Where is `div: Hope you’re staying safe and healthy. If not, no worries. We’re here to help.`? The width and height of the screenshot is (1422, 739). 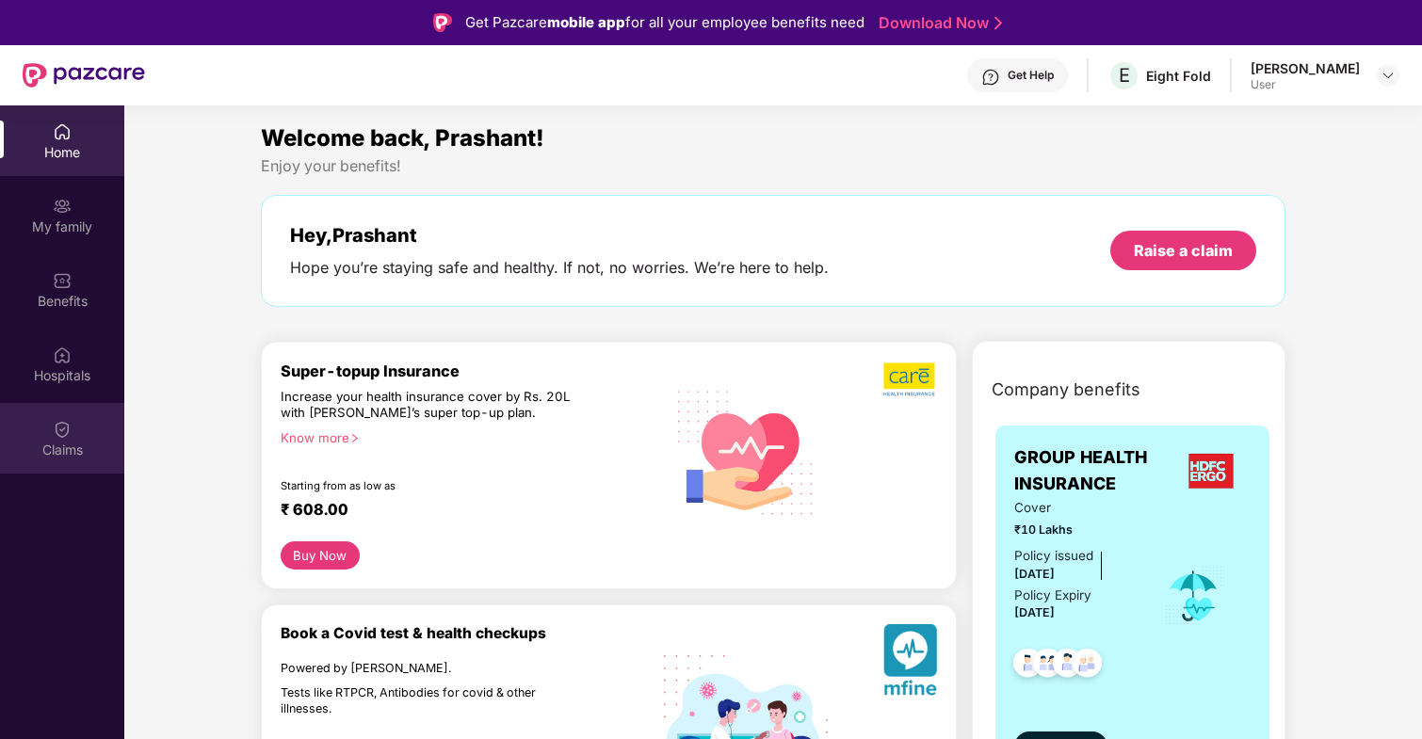 div: Hope you’re staying safe and healthy. If not, no worries. We’re here to help. is located at coordinates (559, 267).